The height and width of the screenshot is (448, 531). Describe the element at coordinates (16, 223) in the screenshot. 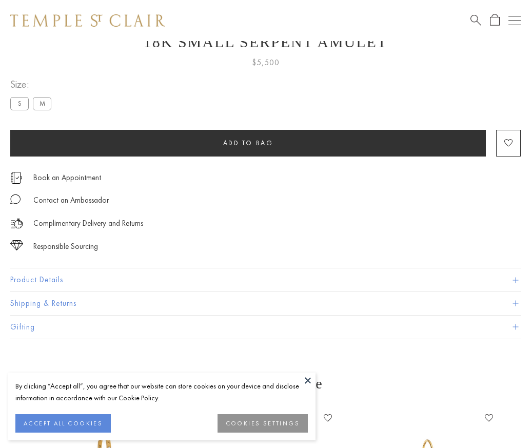

I see `img: icon_delivery.svg` at that location.